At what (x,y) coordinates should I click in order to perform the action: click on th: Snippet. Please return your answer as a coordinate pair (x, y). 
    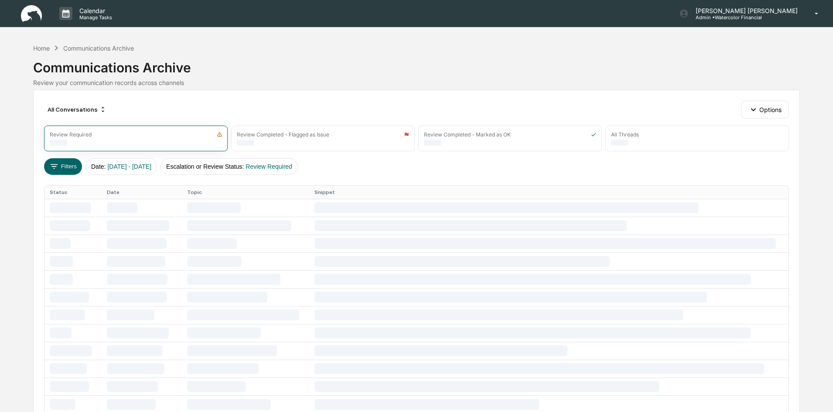
    Looking at the image, I should click on (549, 192).